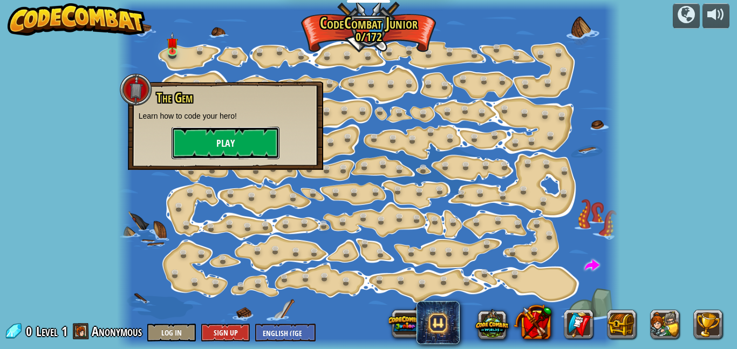 Image resolution: width=737 pixels, height=349 pixels. I want to click on span: 1, so click(64, 331).